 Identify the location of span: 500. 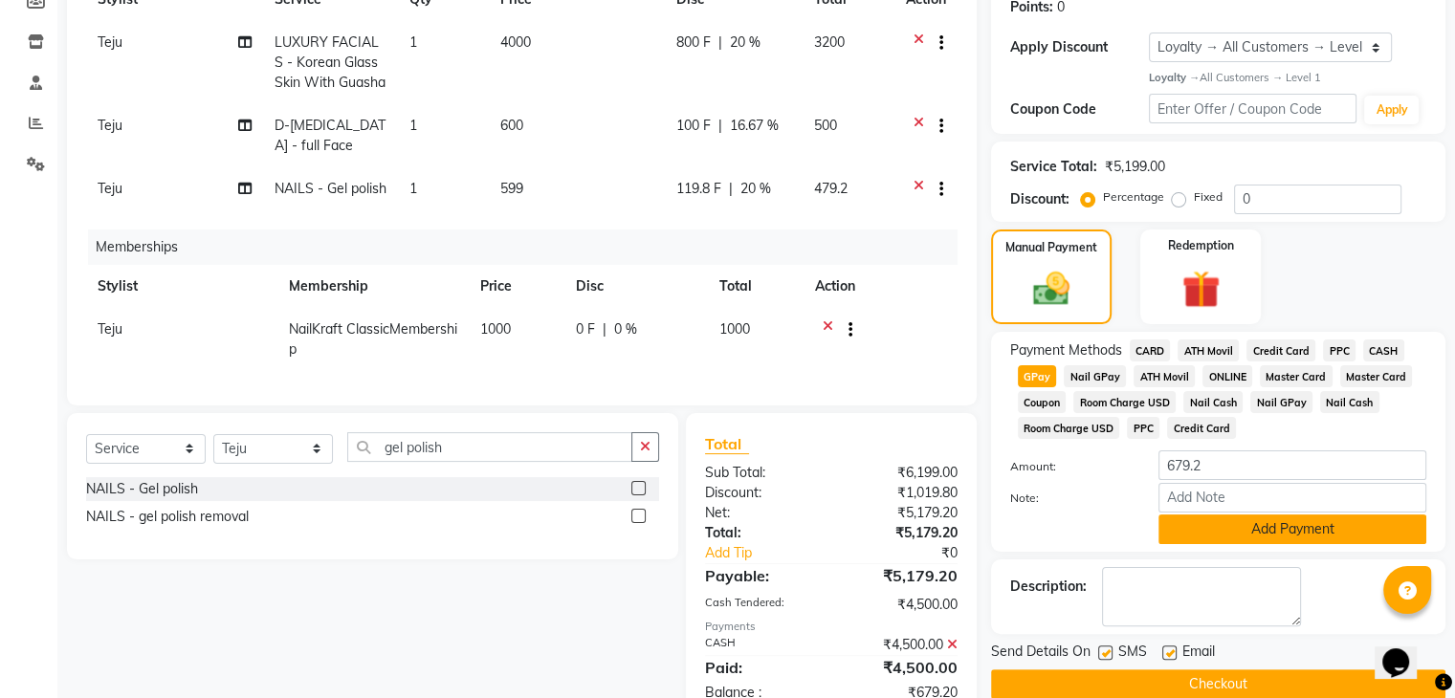
(826, 125).